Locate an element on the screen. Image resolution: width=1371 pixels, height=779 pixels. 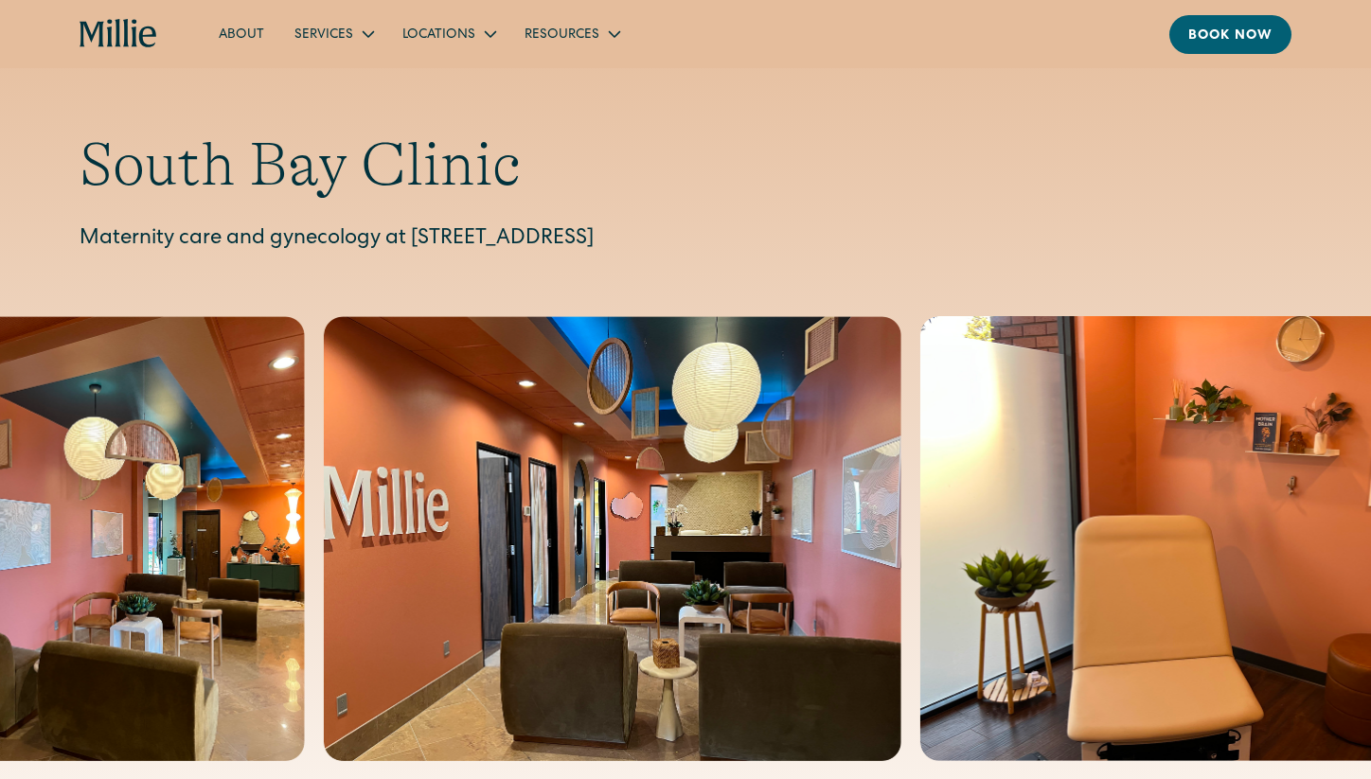
a: Book now is located at coordinates (1230, 34).